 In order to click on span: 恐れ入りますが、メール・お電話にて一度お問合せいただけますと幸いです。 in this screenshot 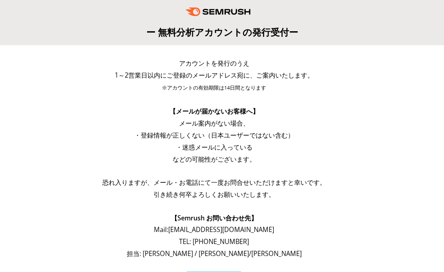, I will do `click(214, 182)`.